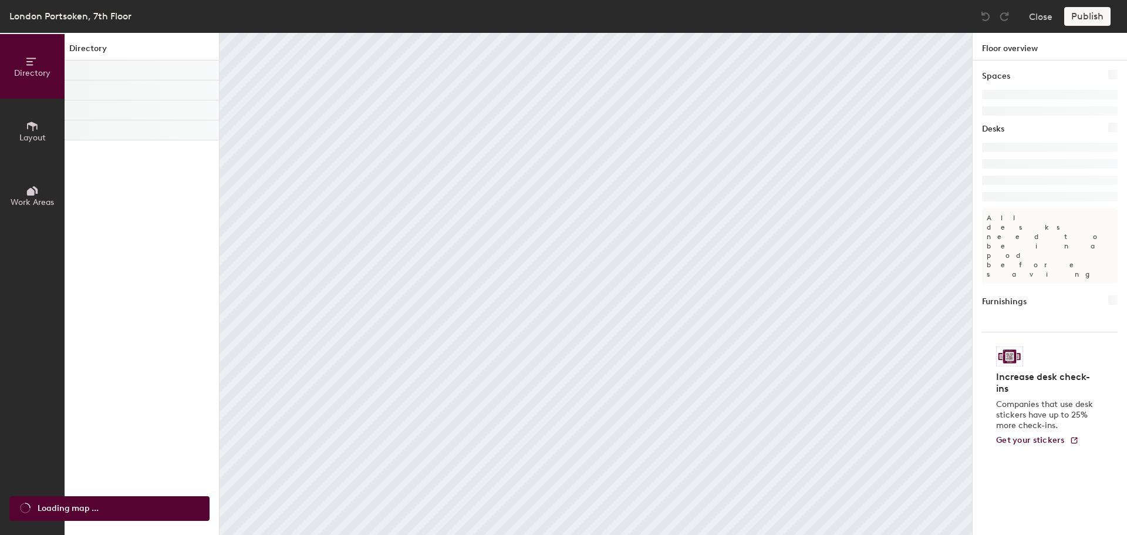 This screenshot has width=1127, height=535. What do you see at coordinates (32, 73) in the screenshot?
I see `span: Directory` at bounding box center [32, 73].